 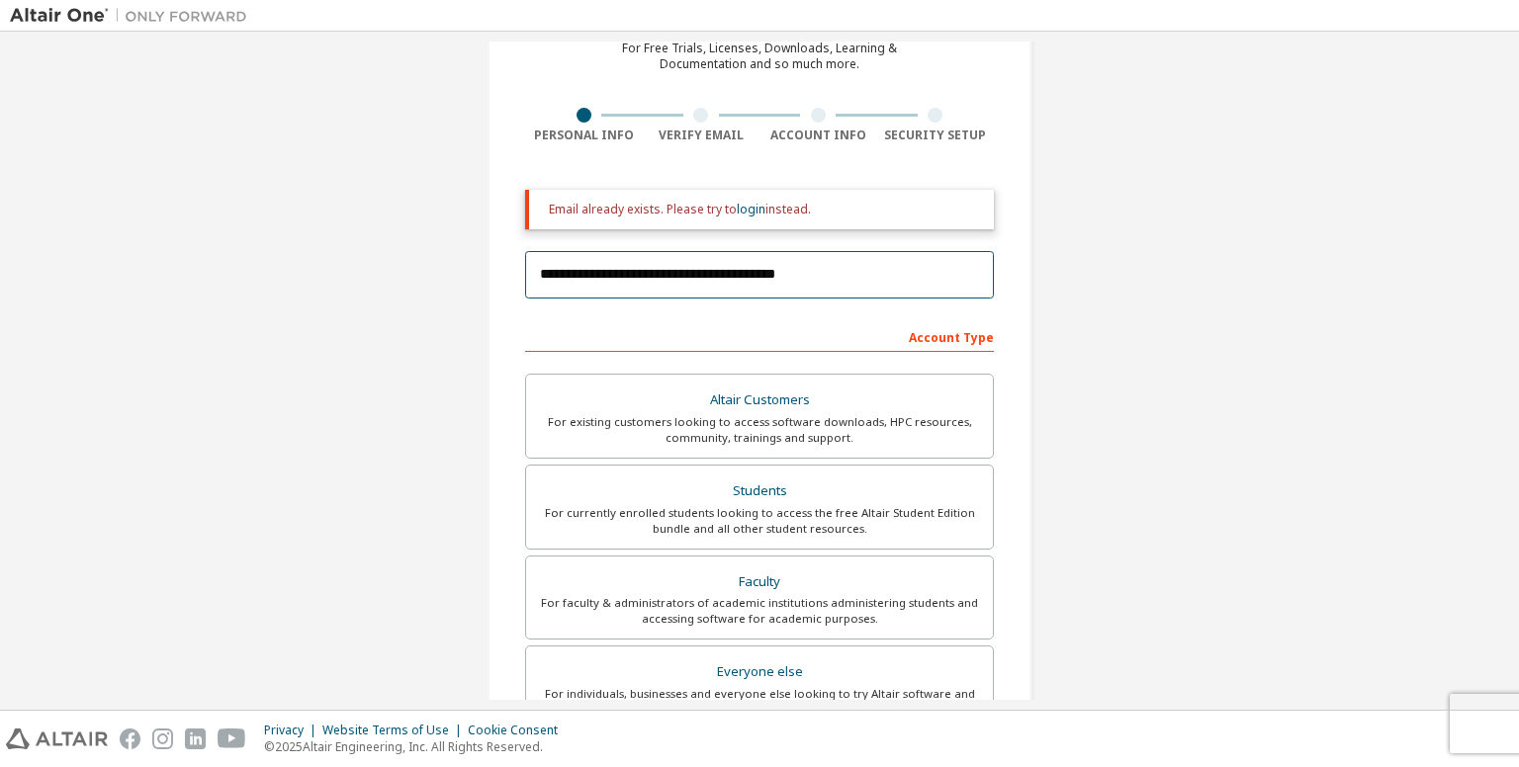 I want to click on div: Personal Info, so click(x=583, y=135).